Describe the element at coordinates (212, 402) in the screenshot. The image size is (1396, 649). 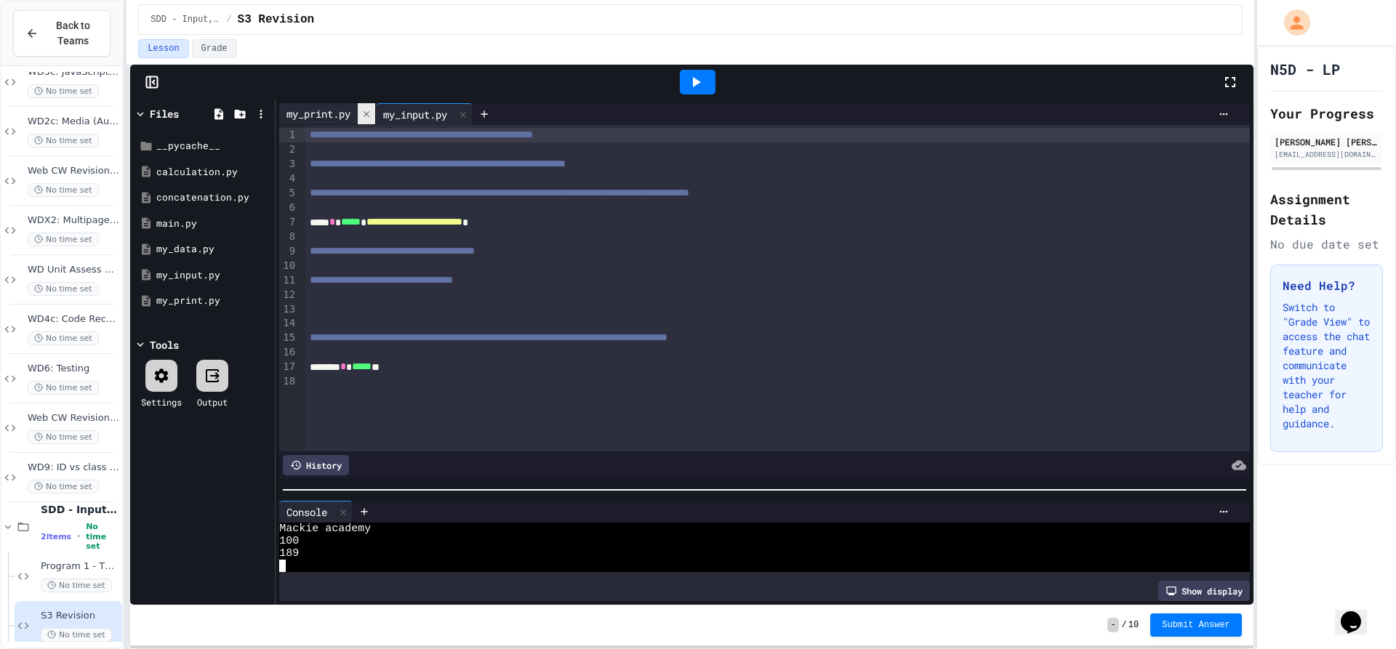
I see `div: Output` at that location.